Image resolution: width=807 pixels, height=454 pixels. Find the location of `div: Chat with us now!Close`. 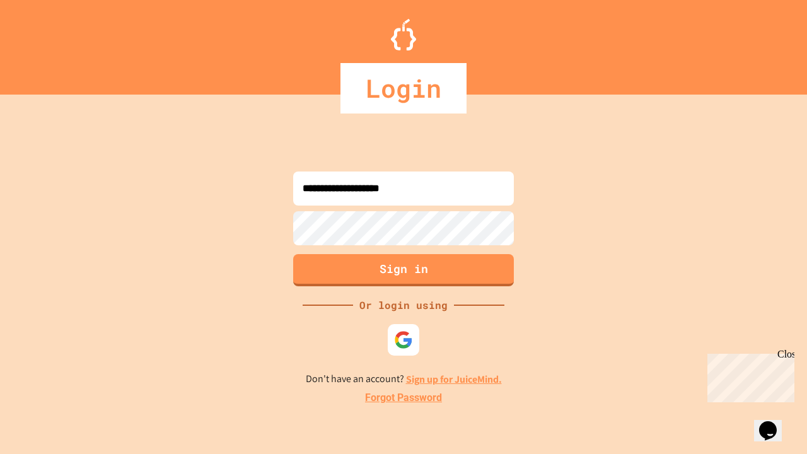

div: Chat with us now!Close is located at coordinates (46, 42).